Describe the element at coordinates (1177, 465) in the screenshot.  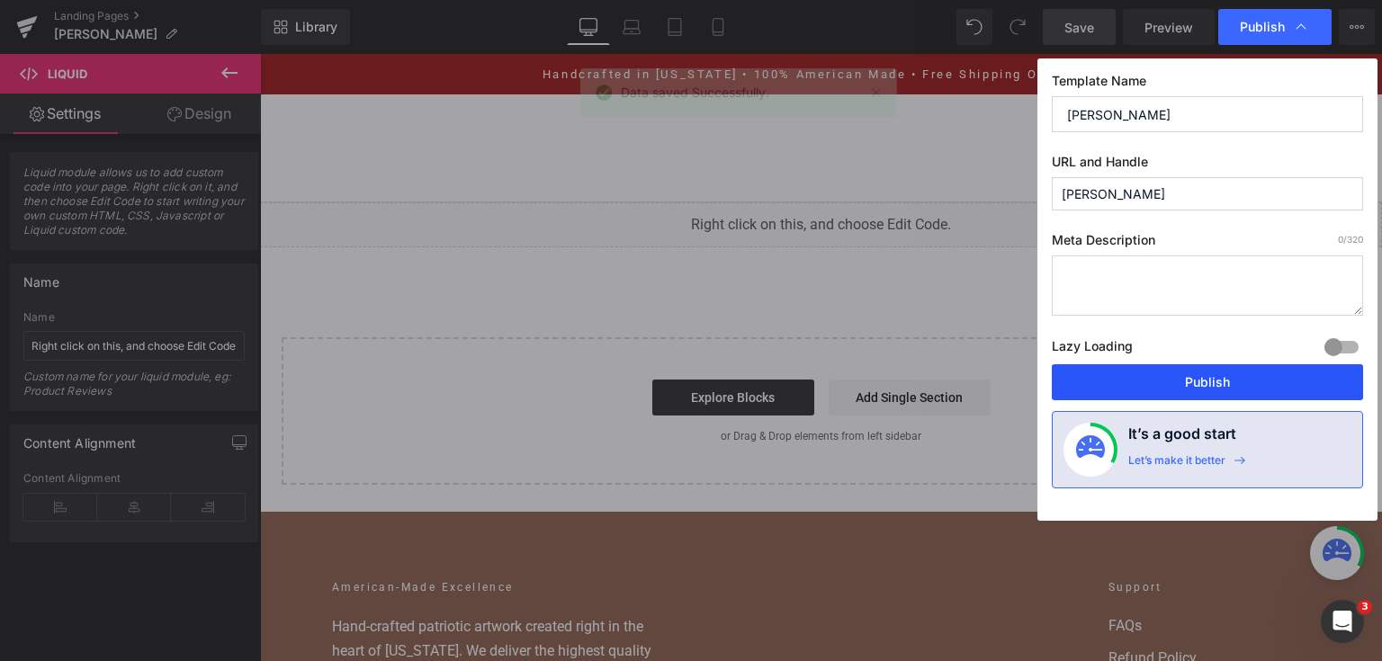
I see `div: Let’s make it better` at that location.